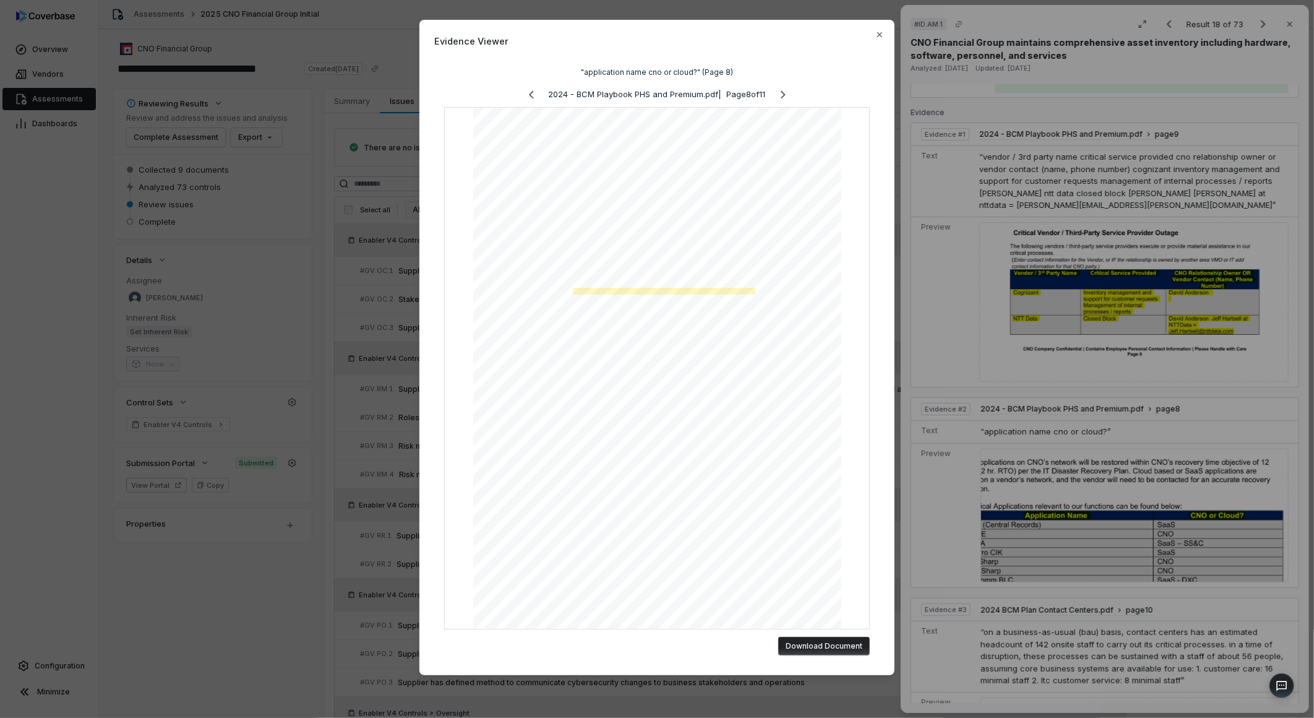 This screenshot has height=718, width=1314. What do you see at coordinates (531, 95) in the screenshot?
I see `button: Previous page` at bounding box center [531, 95].